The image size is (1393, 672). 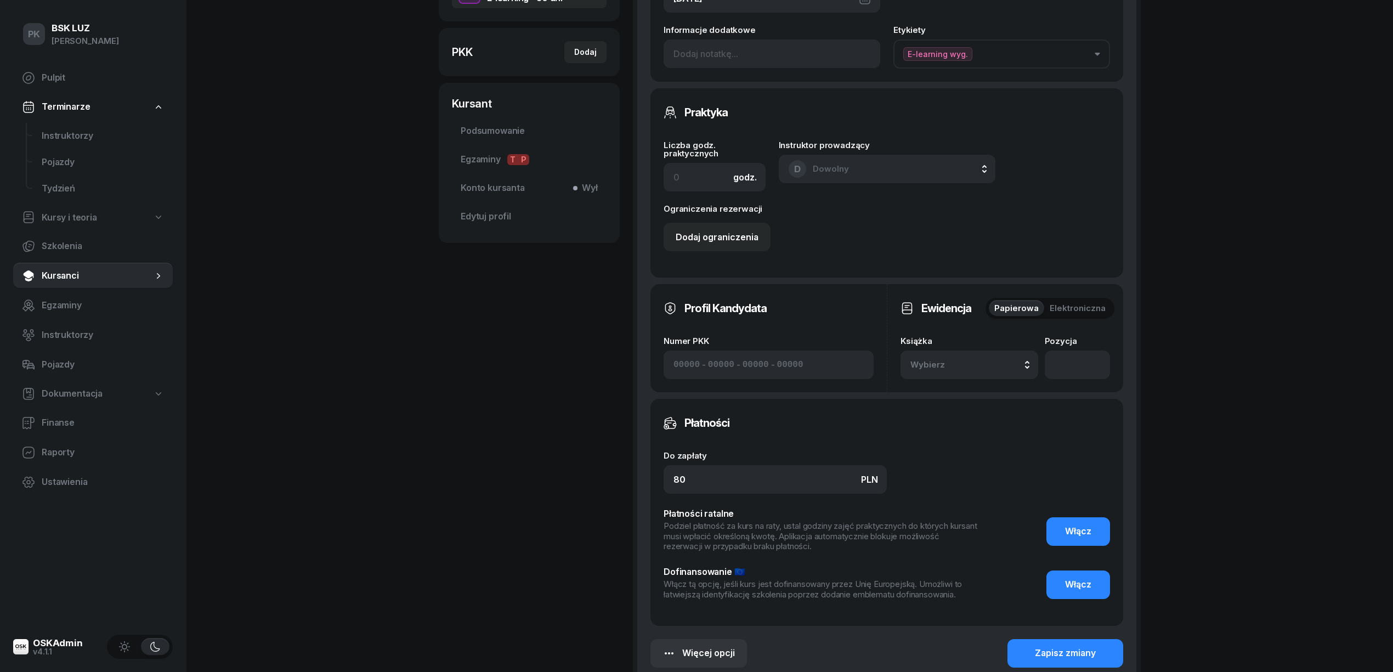 I want to click on button: Zapisz zmiany, so click(x=1065, y=653).